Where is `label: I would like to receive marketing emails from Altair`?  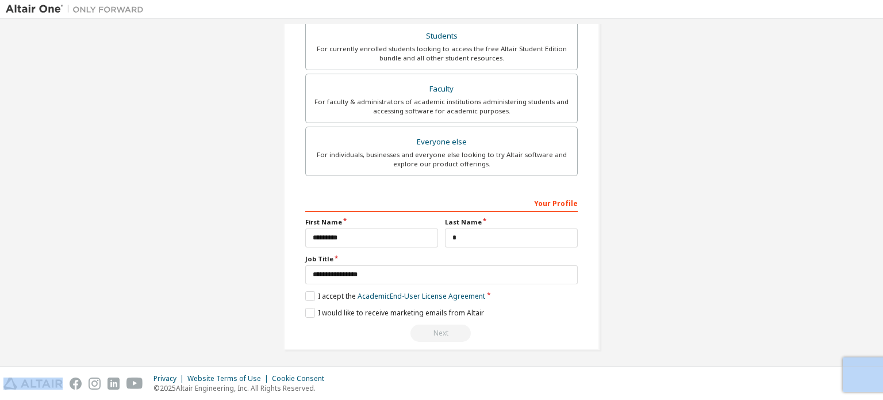
label: I would like to receive marketing emails from Altair is located at coordinates (395, 312).